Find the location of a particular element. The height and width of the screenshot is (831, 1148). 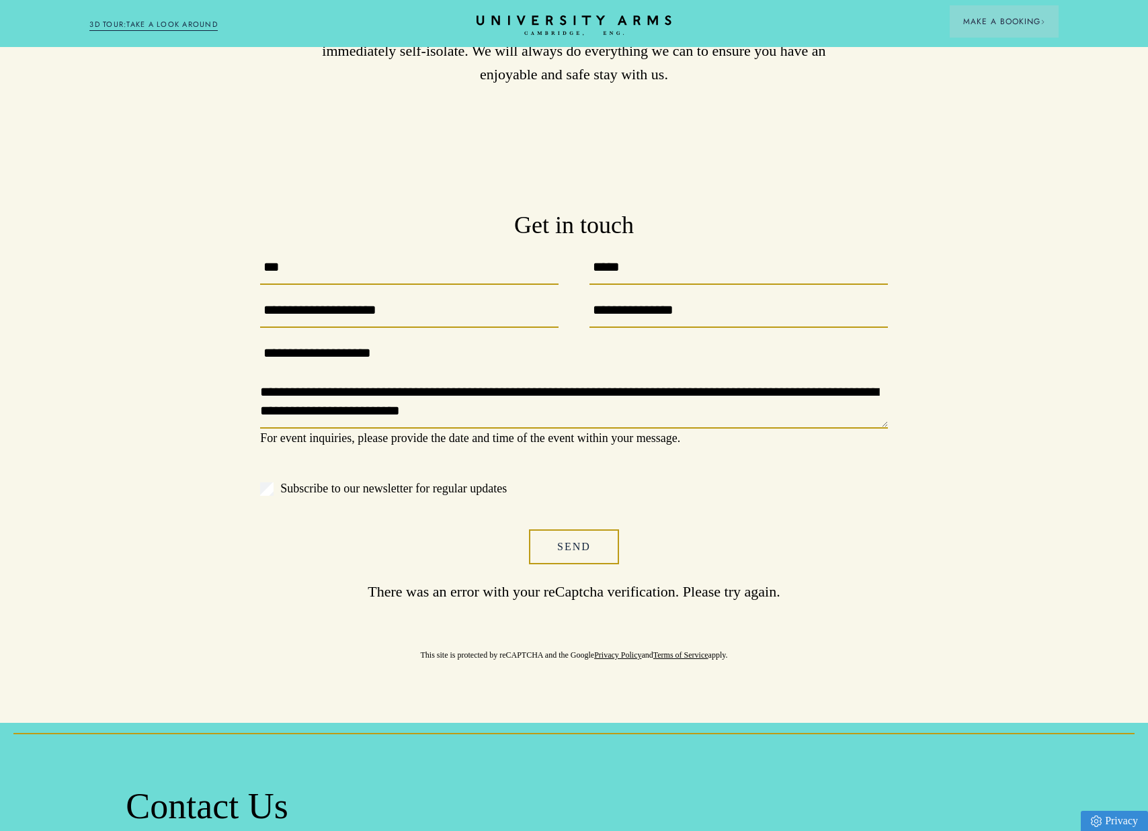

a: Privacy is located at coordinates (1114, 821).